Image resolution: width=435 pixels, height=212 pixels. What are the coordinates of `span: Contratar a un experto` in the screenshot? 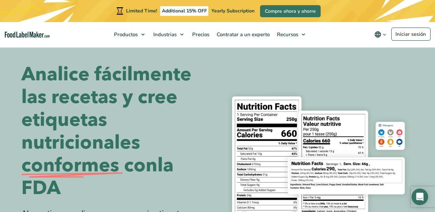 It's located at (243, 34).